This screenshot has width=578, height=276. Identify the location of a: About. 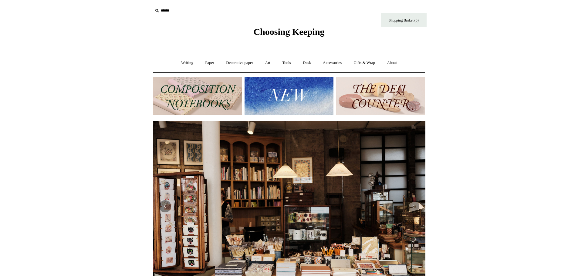
(391, 63).